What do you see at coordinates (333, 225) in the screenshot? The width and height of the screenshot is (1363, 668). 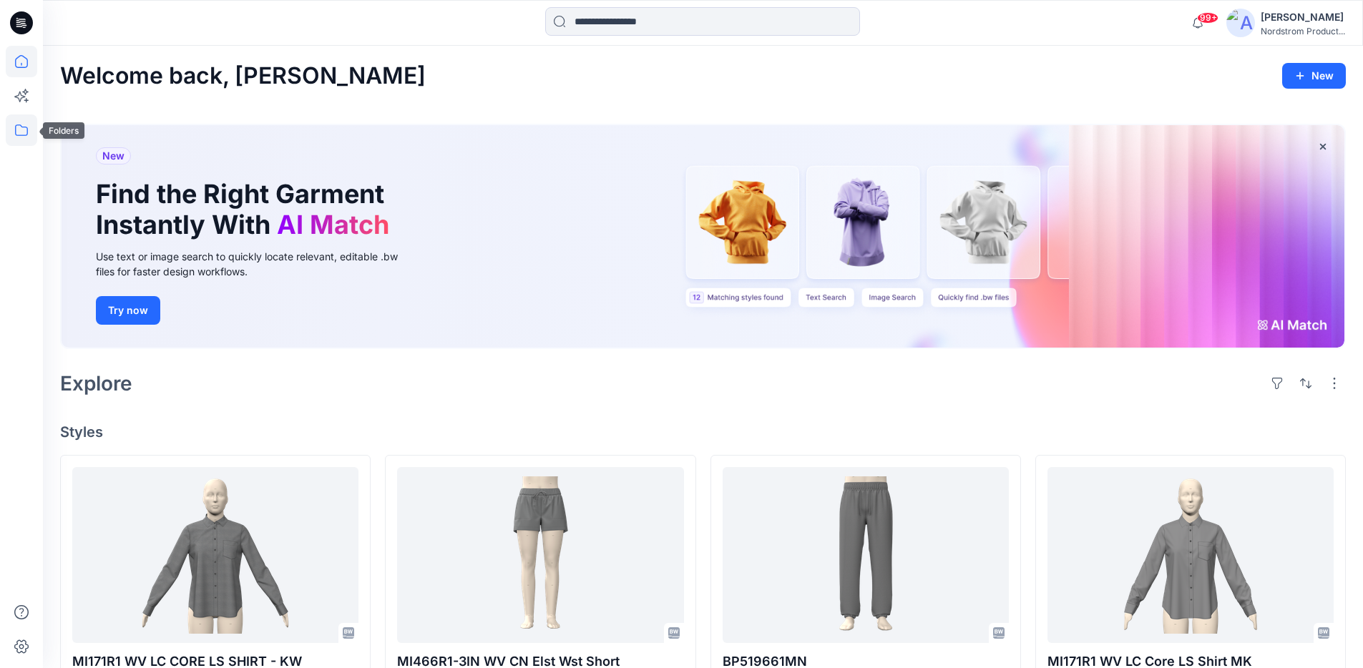 I see `span: AI Match` at bounding box center [333, 225].